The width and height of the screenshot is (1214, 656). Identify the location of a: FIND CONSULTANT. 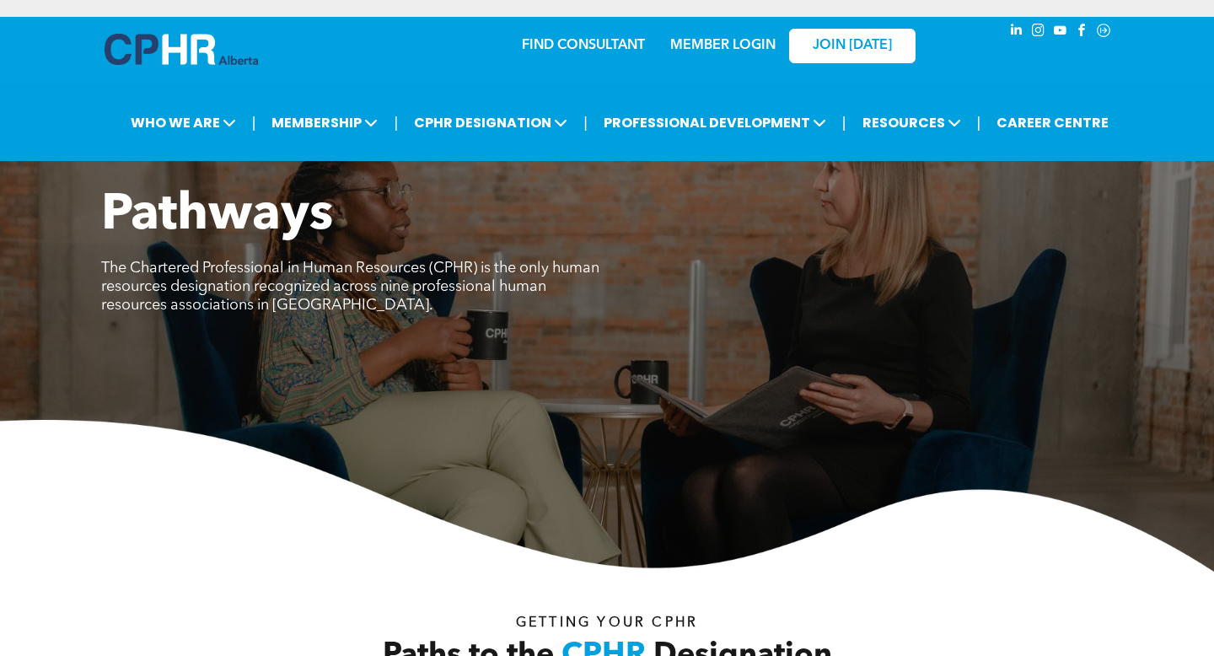
(583, 46).